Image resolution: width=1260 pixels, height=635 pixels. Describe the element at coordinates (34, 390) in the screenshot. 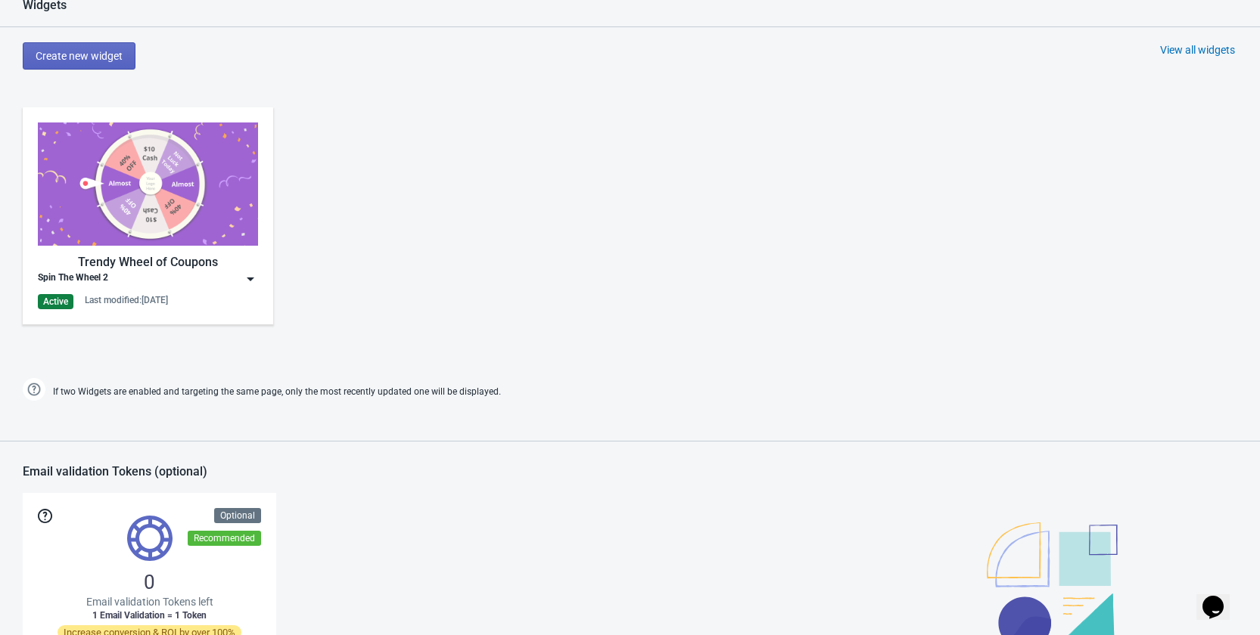

I see `img: help.png` at that location.